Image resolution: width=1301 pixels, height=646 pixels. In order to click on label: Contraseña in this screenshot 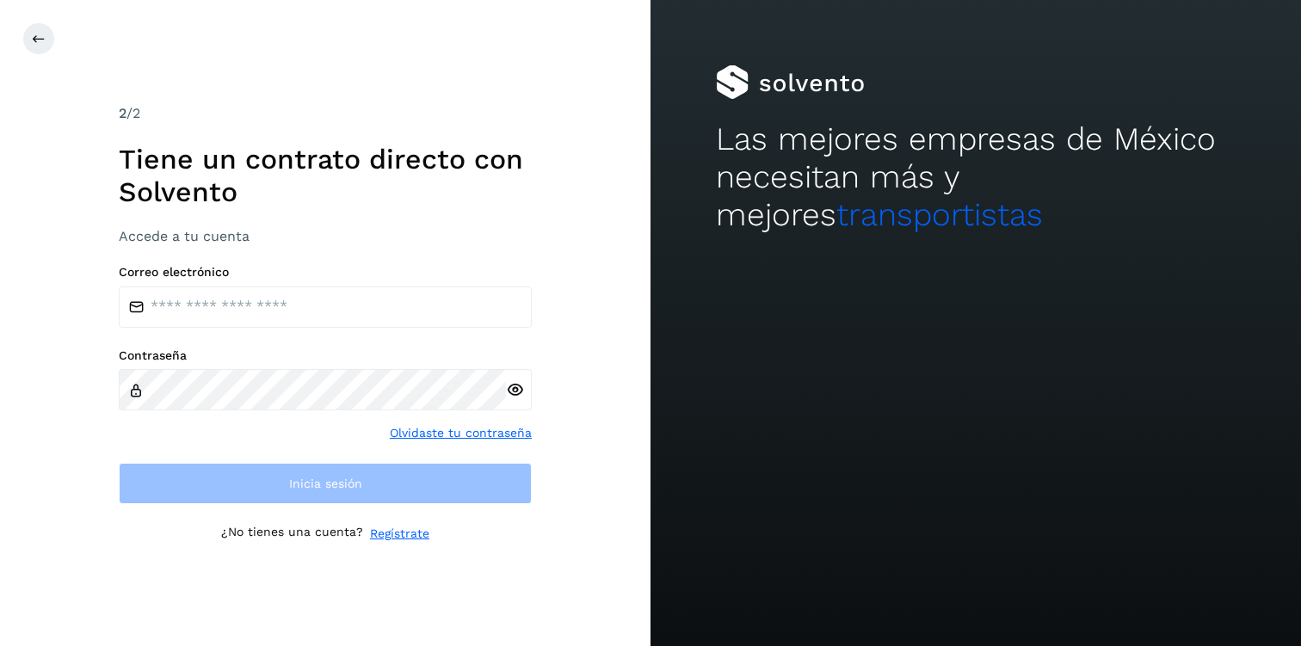, I will do `click(325, 355)`.